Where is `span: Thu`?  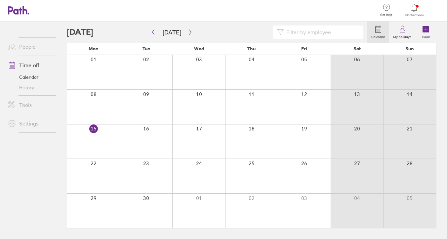 span: Thu is located at coordinates (251, 49).